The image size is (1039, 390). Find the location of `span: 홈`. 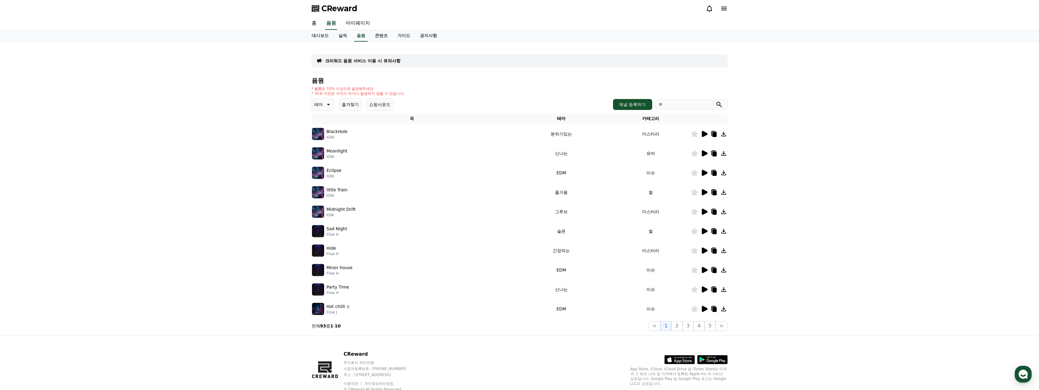

span: 홈 is located at coordinates (21, 204).